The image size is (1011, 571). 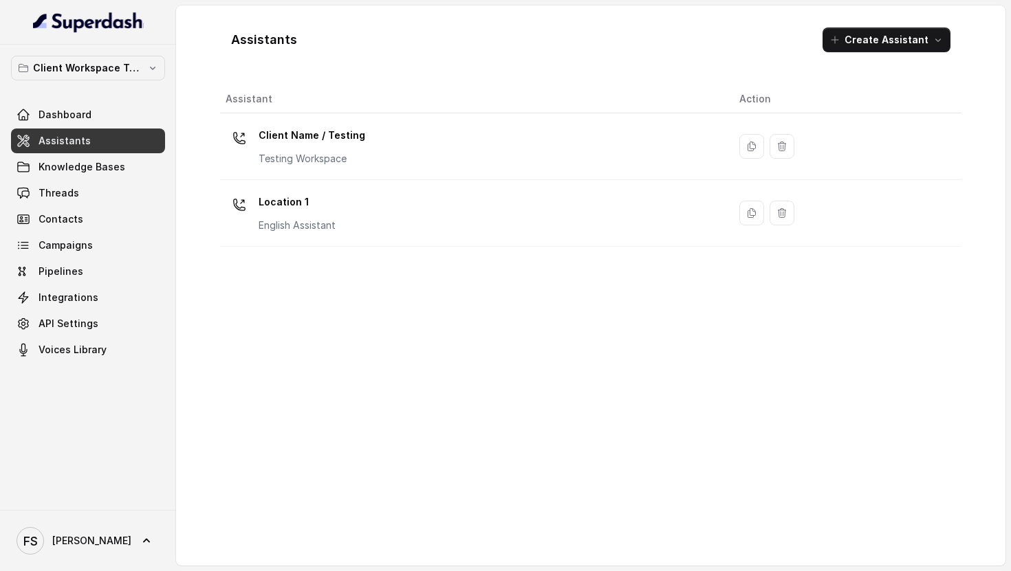 I want to click on a: API Settings, so click(x=88, y=324).